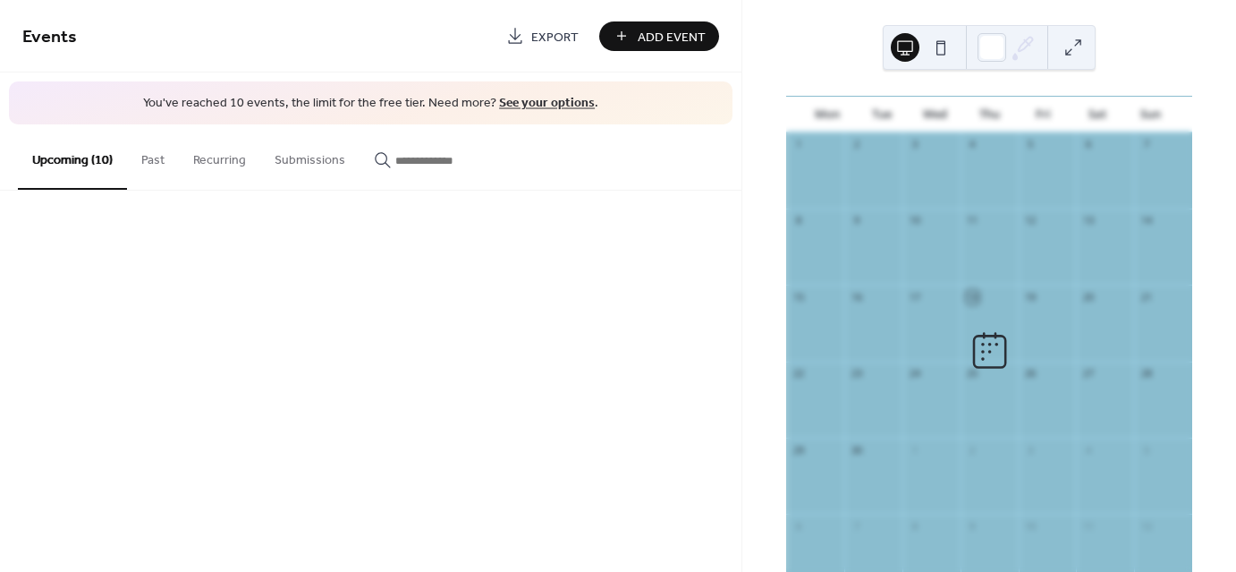 The height and width of the screenshot is (572, 1236). What do you see at coordinates (49, 37) in the screenshot?
I see `span: Events` at bounding box center [49, 37].